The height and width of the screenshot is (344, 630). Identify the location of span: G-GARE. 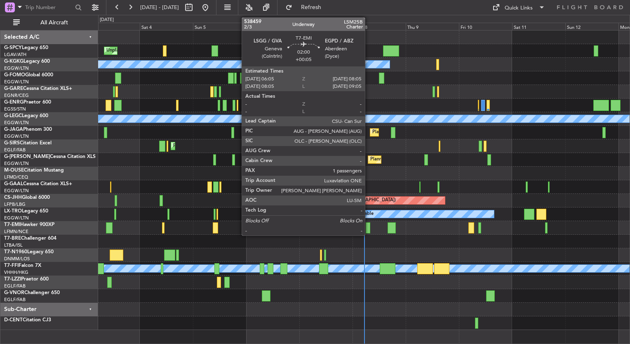
(14, 89).